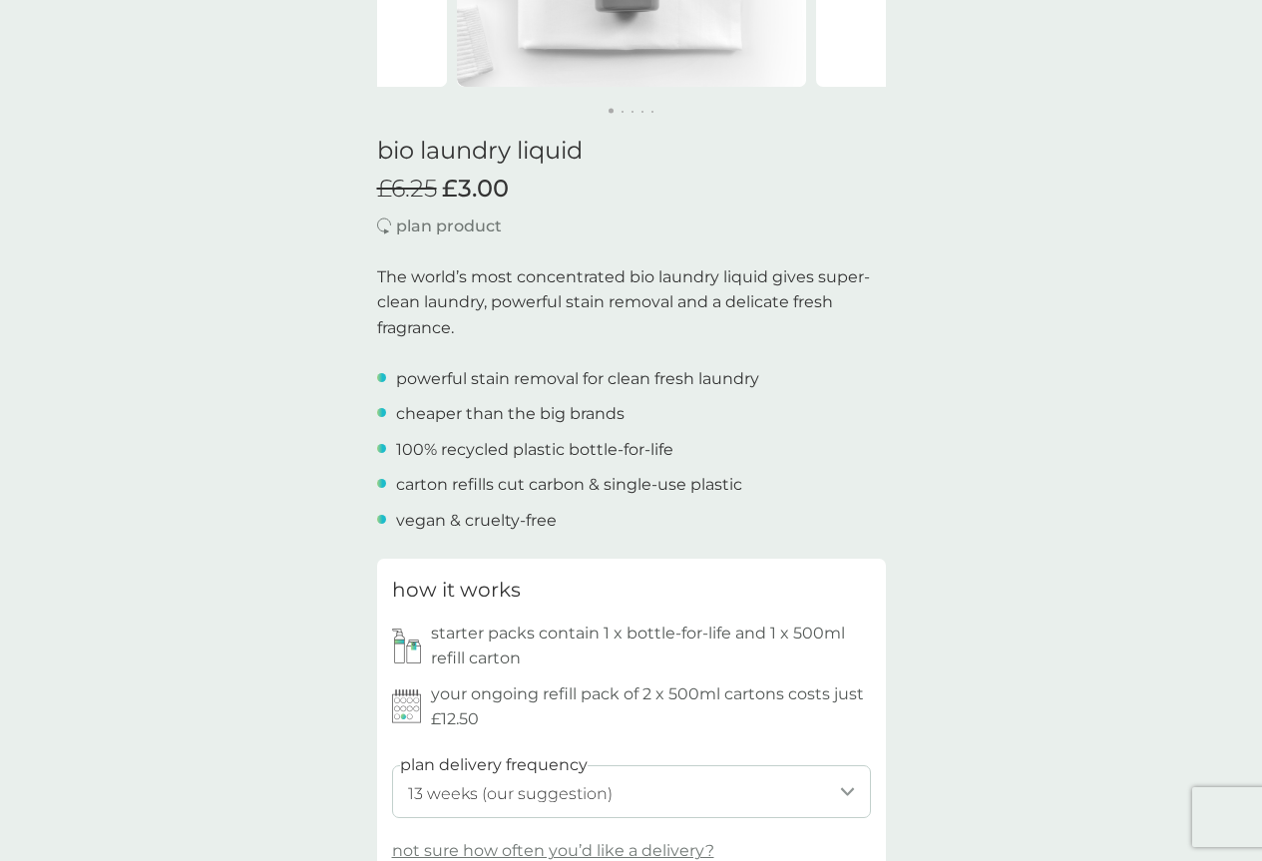 Image resolution: width=1262 pixels, height=861 pixels. I want to click on p: plan product, so click(449, 226).